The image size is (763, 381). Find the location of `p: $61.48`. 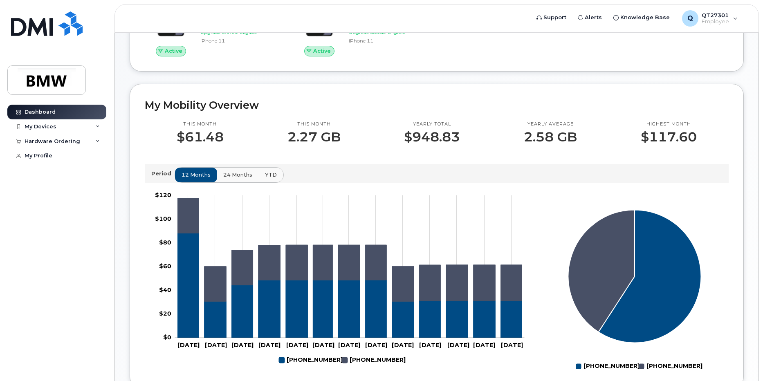

p: $61.48 is located at coordinates (200, 137).